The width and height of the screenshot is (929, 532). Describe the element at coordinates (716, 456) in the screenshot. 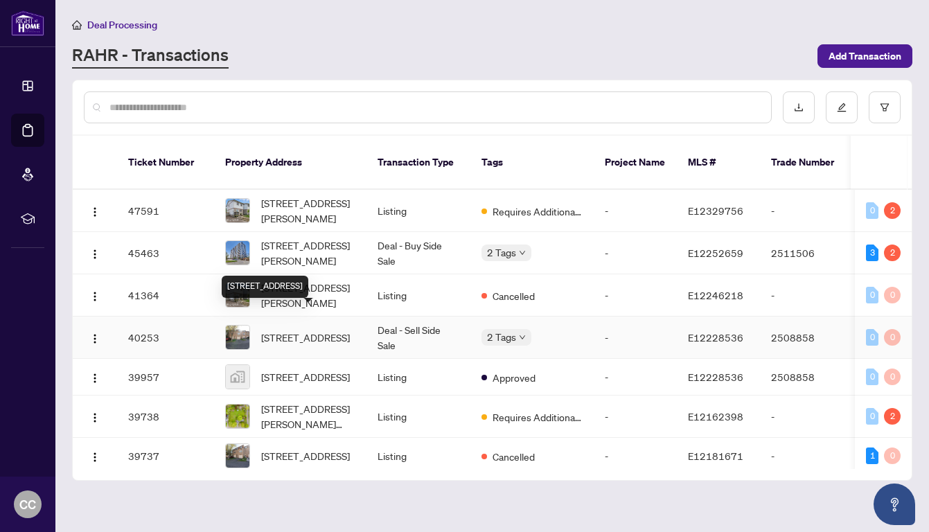

I see `span: E12181671` at that location.